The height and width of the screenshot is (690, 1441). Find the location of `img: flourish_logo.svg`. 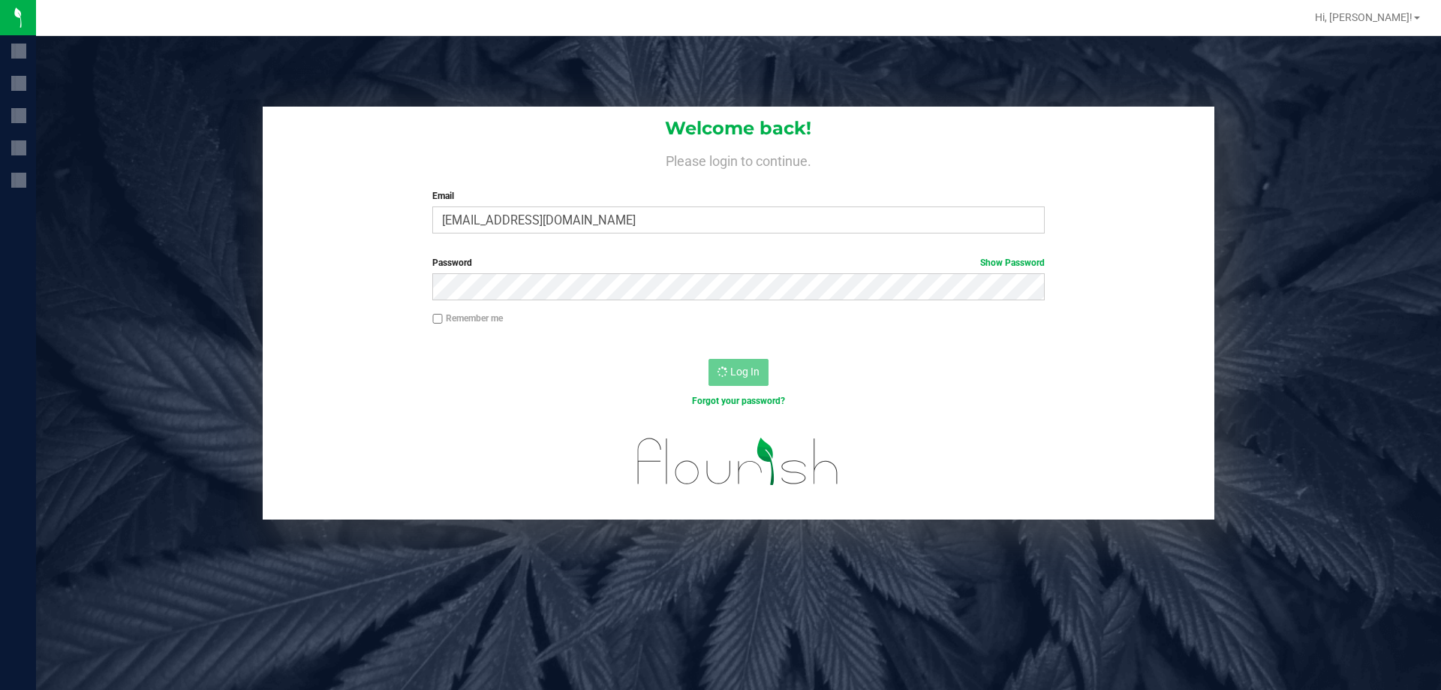

img: flourish_logo.svg is located at coordinates (738, 462).